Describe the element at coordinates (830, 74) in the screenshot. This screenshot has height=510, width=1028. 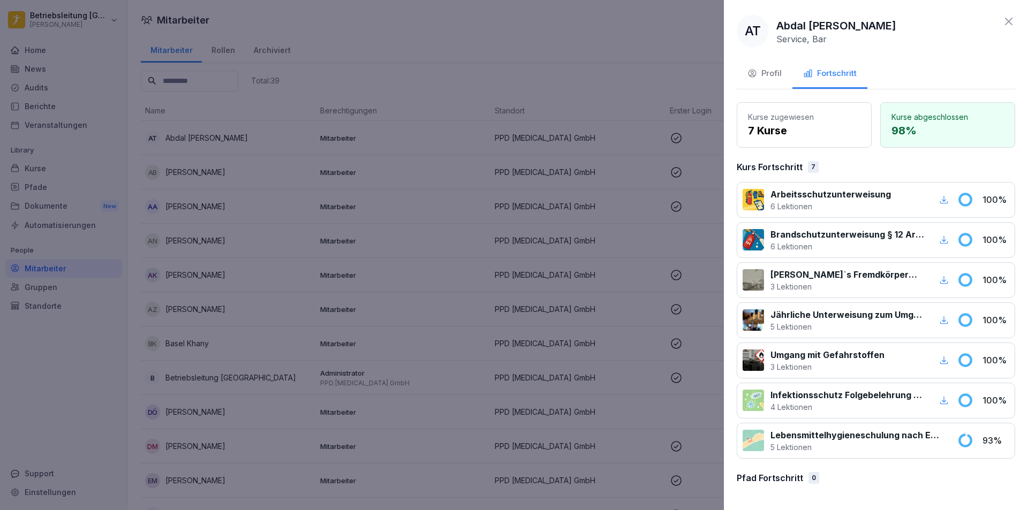
I see `button: Fortschritt` at that location.